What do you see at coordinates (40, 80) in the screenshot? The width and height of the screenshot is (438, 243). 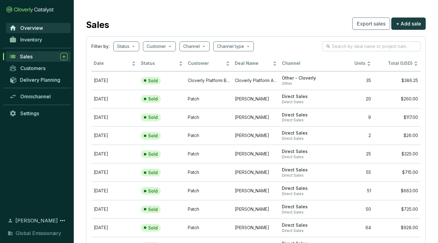 I see `span: Delivery Planning` at bounding box center [40, 80].